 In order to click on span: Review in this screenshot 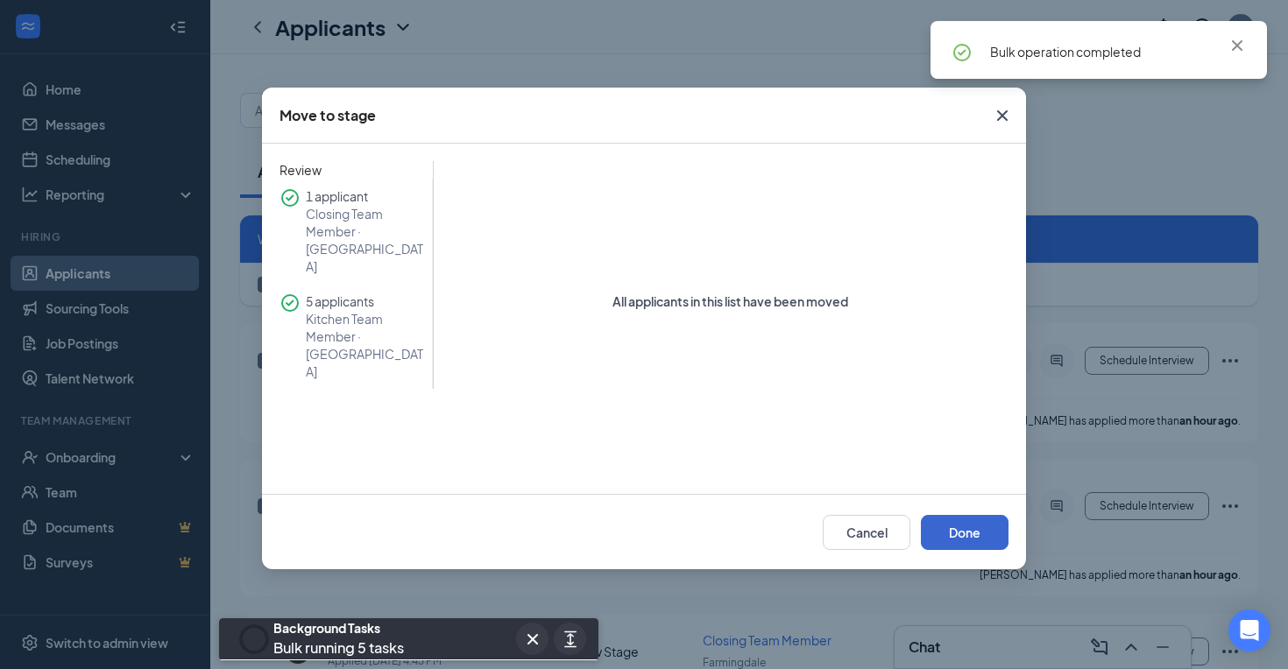, I will do `click(356, 170)`.